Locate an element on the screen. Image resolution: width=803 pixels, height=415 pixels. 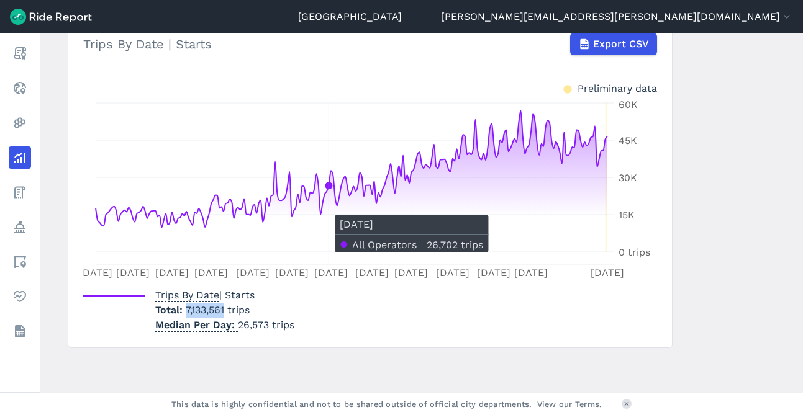
div: Trips By Date | Starts is located at coordinates (370, 44).